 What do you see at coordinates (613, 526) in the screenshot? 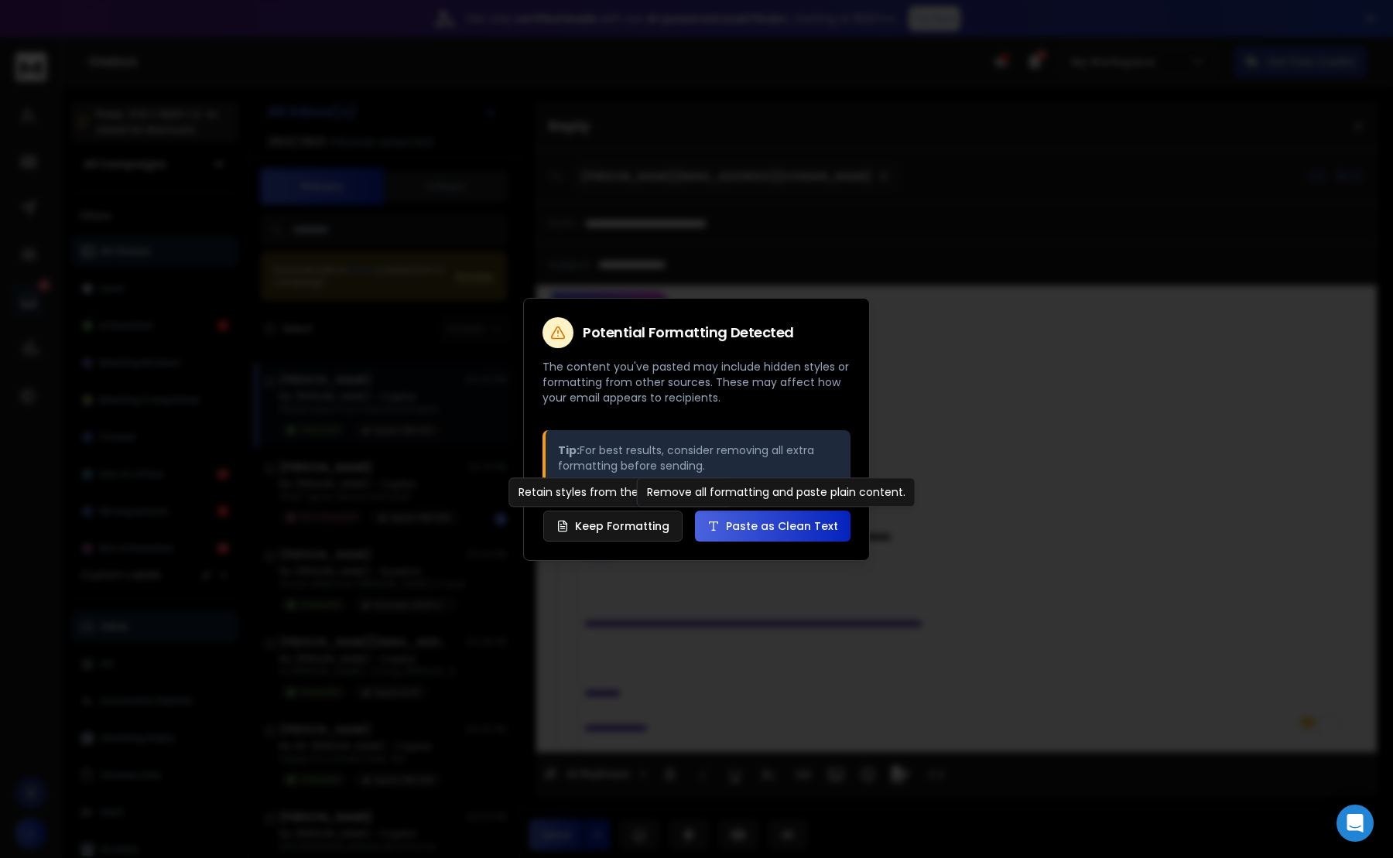
I see `button: Keep Formatting` at bounding box center [613, 526].